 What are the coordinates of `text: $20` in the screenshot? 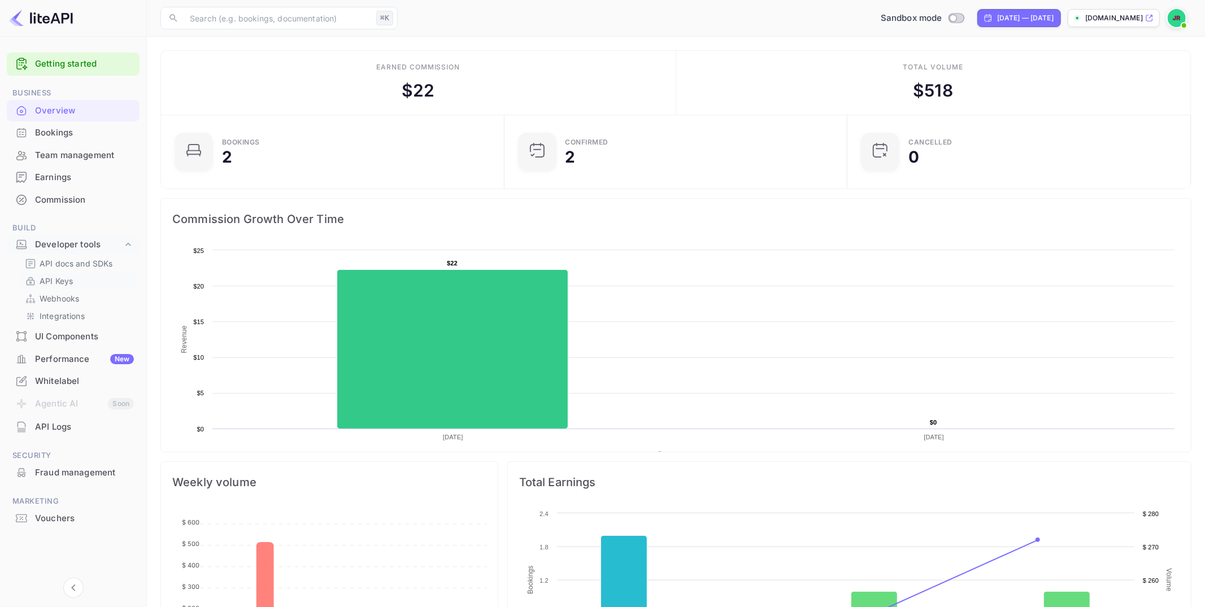 It's located at (198, 286).